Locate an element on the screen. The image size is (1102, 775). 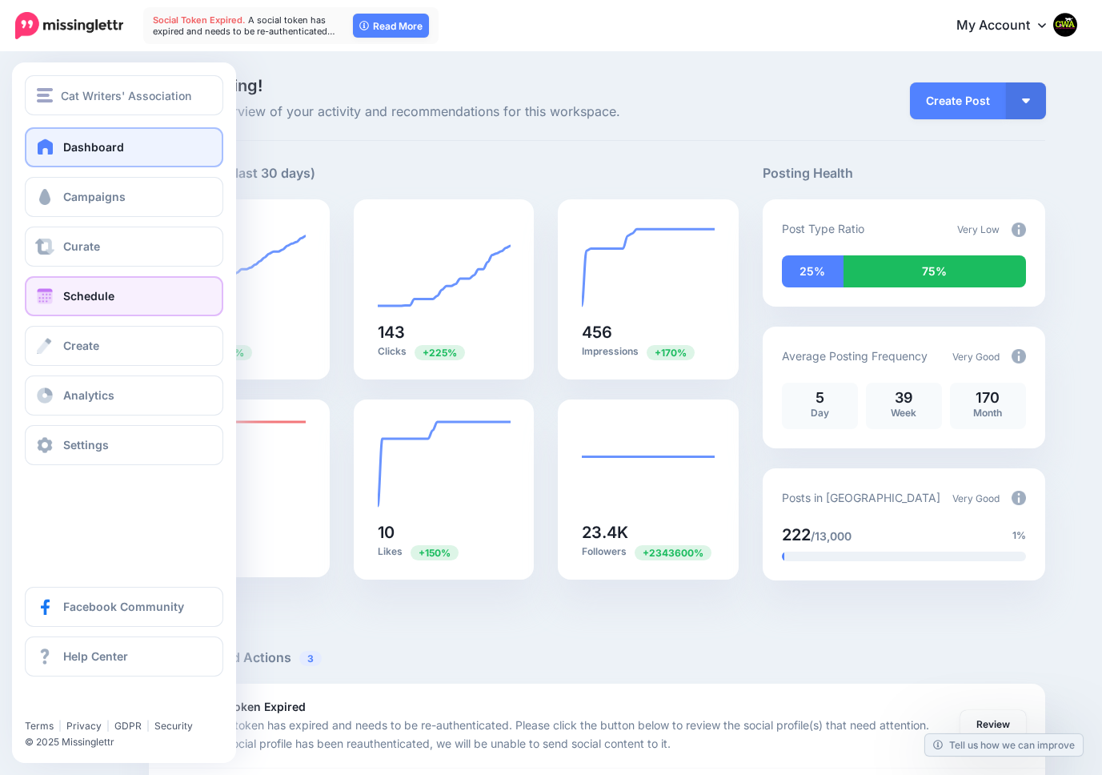
a: Campaigns is located at coordinates (124, 197).